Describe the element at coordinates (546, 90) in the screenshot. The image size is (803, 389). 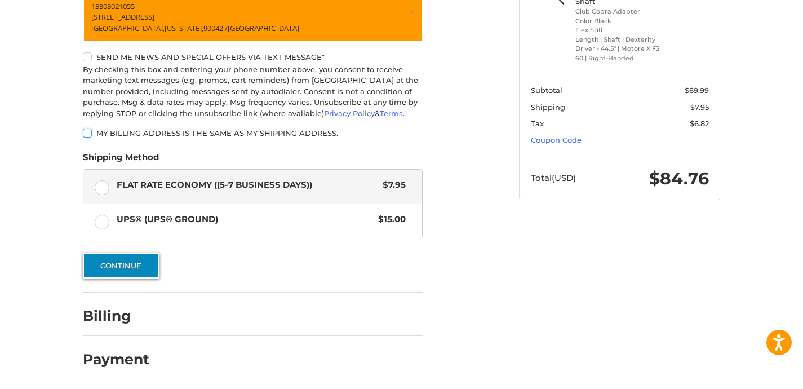
I see `span: Subtotal` at that location.